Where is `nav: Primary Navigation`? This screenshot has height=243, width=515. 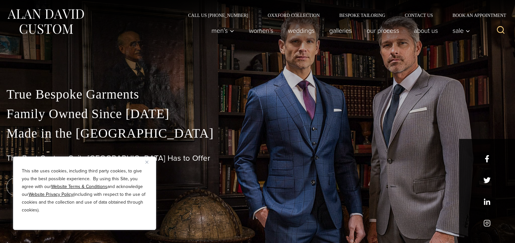
nav: Primary Navigation is located at coordinates (339, 31).